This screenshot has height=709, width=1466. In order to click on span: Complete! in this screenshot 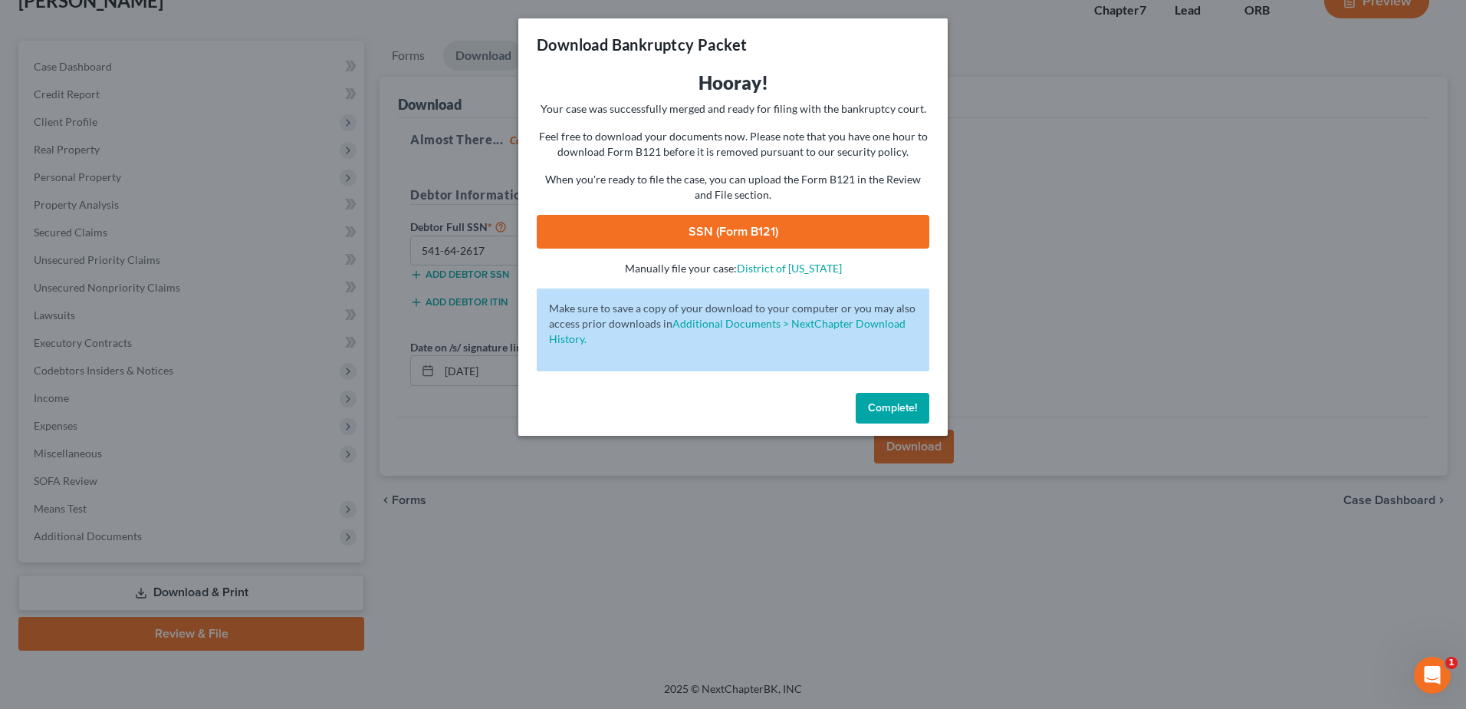, I will do `click(893, 407)`.